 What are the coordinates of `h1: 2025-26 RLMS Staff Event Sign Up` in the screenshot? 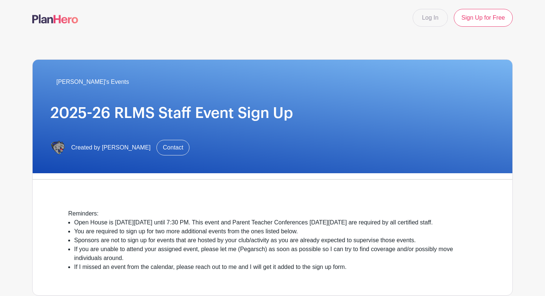 It's located at (272, 113).